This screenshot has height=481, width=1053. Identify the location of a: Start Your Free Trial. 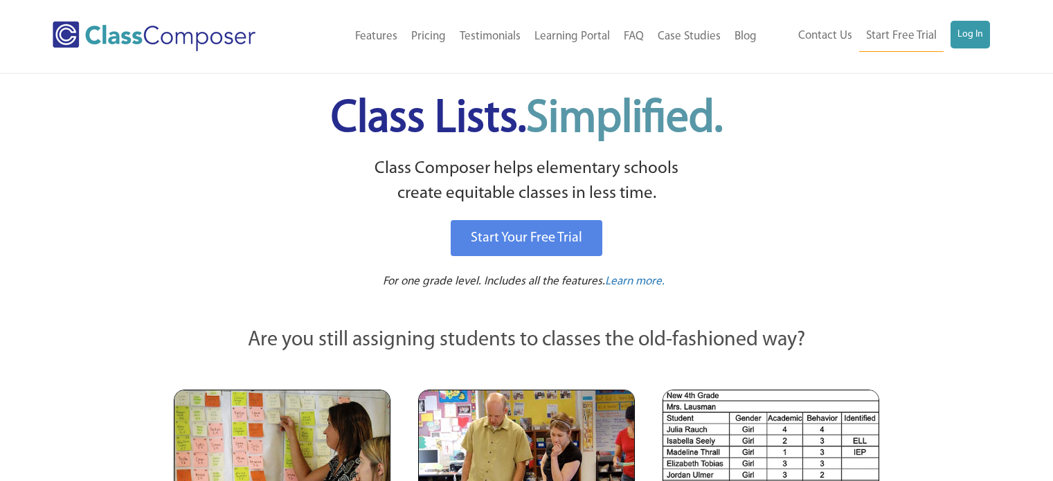
(526, 238).